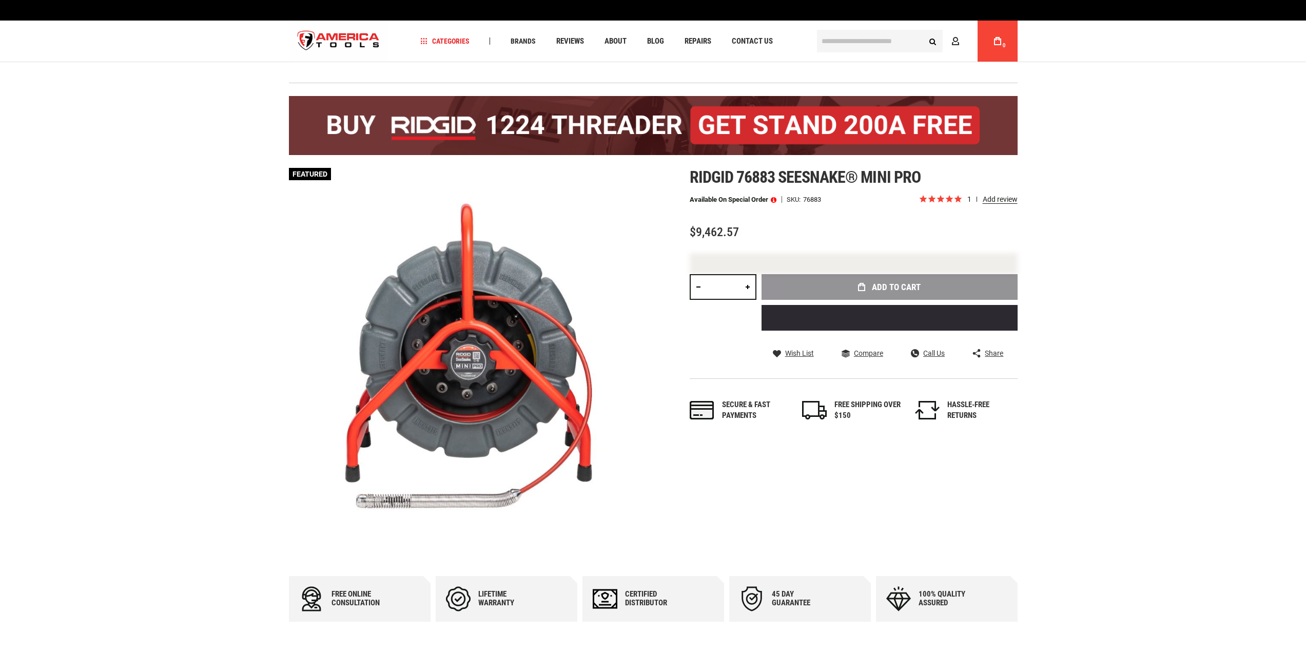 This screenshot has width=1306, height=670. I want to click on span: Compare, so click(868, 353).